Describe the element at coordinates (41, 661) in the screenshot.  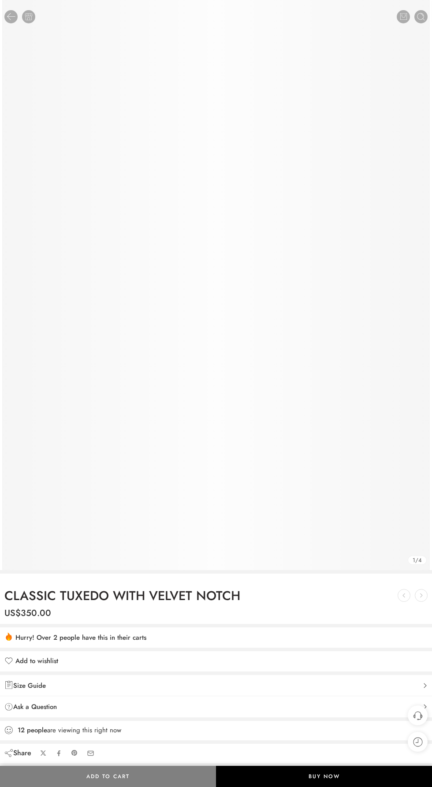
I see `span: Add to wishlist` at that location.